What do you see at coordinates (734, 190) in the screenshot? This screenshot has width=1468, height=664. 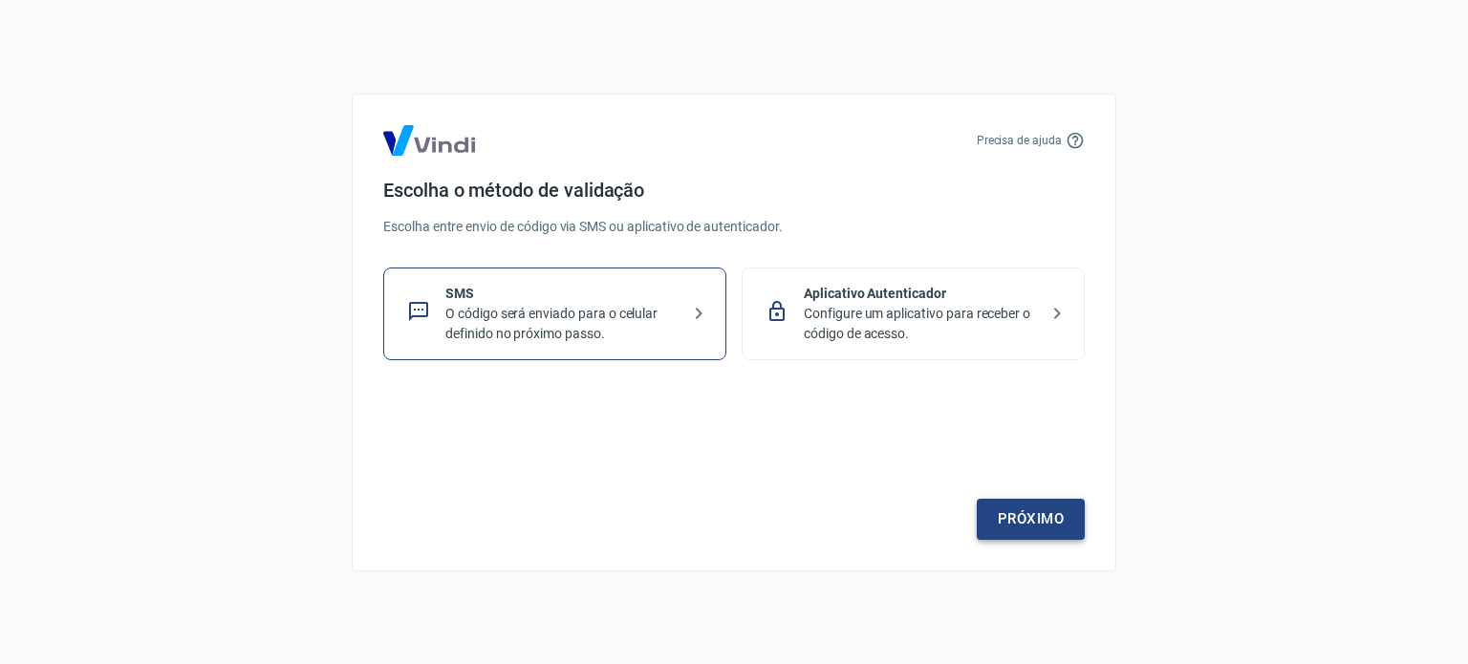 I see `h4: Escolha o método de validação` at bounding box center [734, 190].